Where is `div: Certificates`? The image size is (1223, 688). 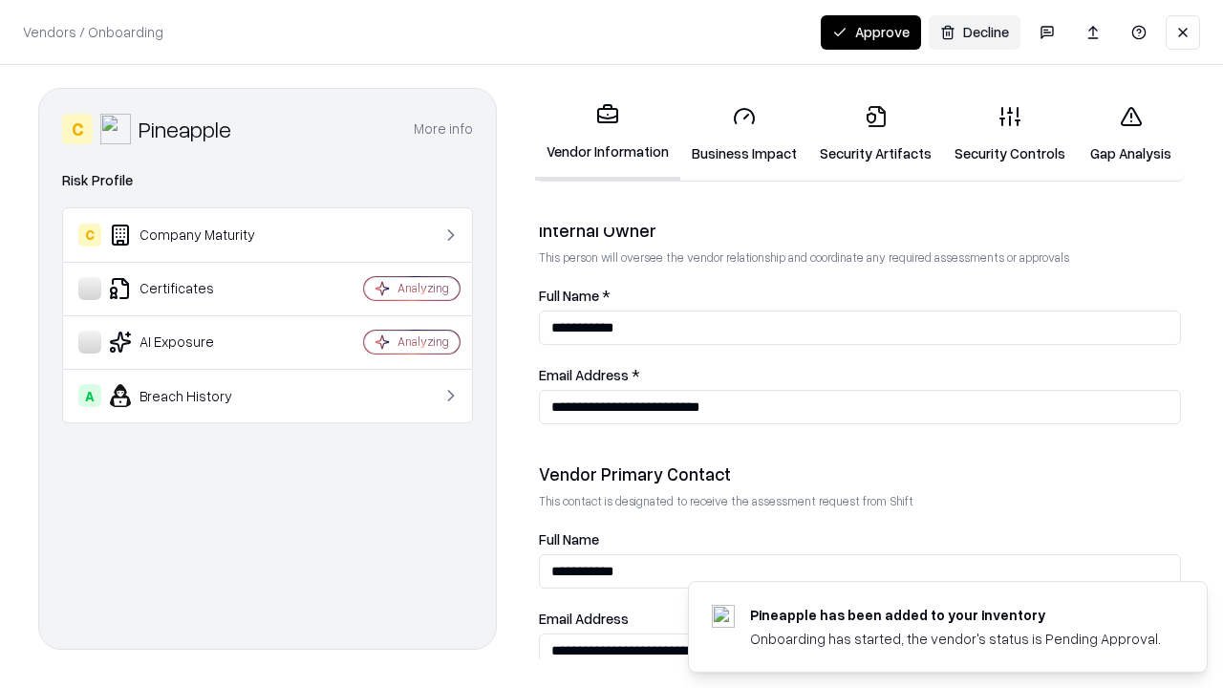
div: Certificates is located at coordinates (192, 289).